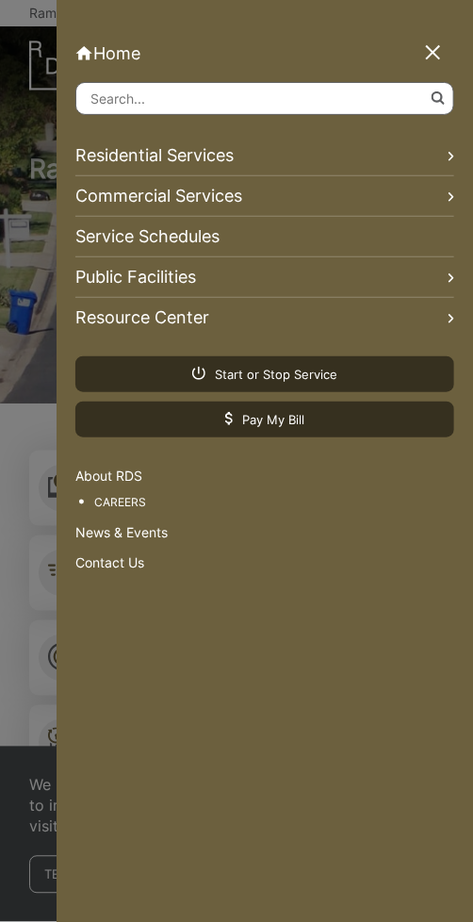 The image size is (473, 922). What do you see at coordinates (265, 374) in the screenshot?
I see `a: Start or Stop Service` at bounding box center [265, 374].